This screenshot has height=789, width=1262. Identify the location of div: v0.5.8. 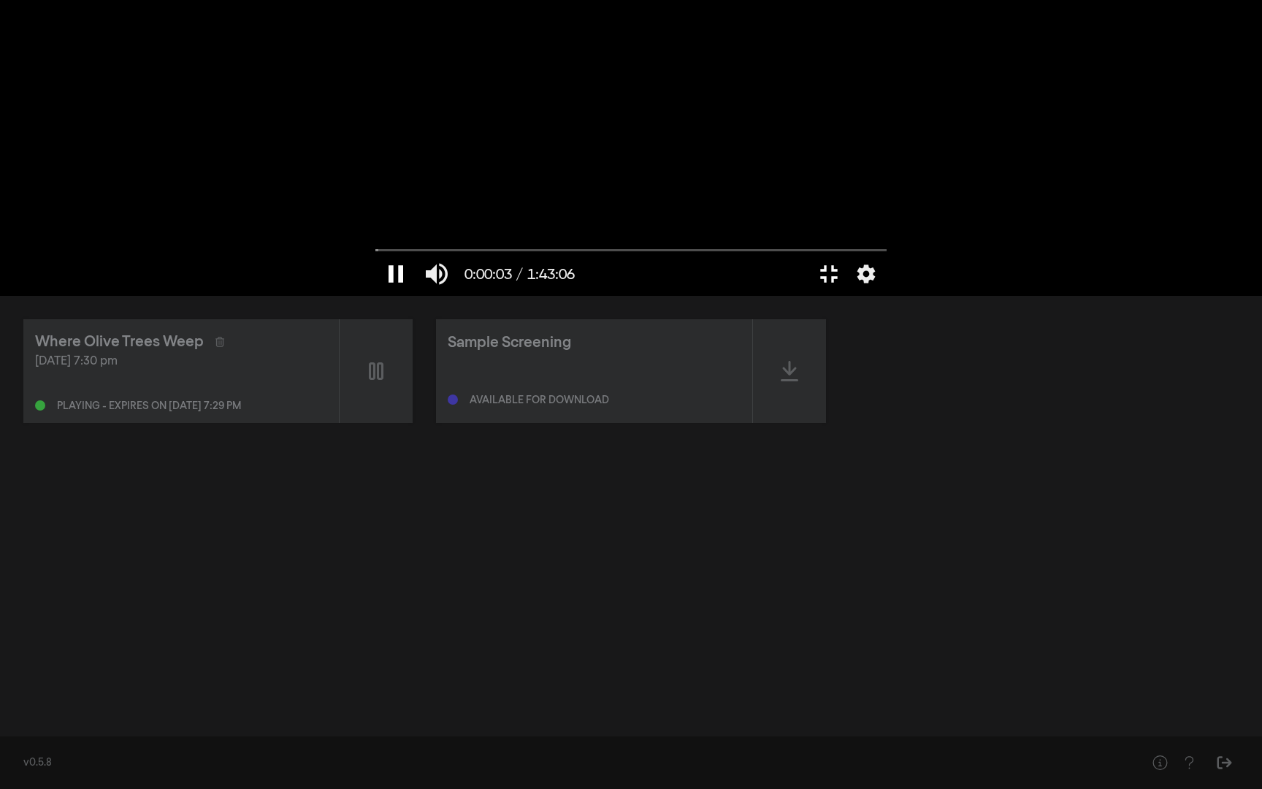
(570, 762).